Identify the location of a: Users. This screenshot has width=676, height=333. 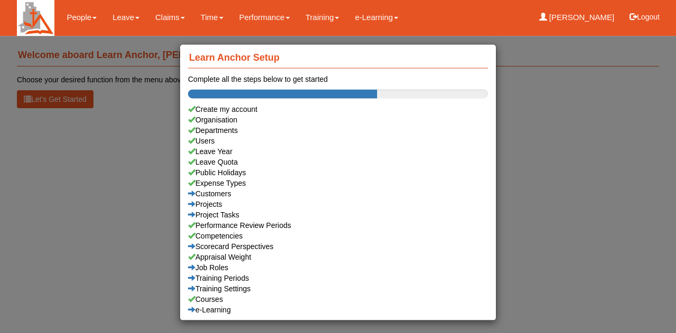
(338, 141).